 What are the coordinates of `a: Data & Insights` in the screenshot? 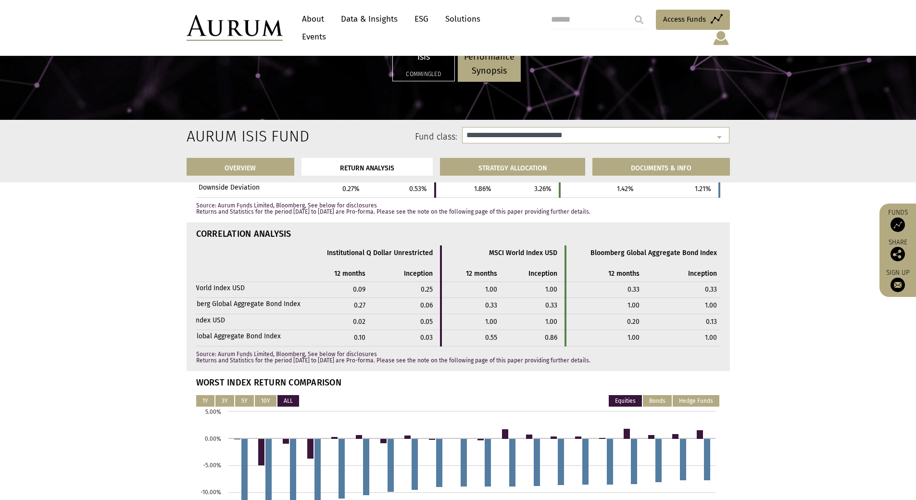 It's located at (369, 19).